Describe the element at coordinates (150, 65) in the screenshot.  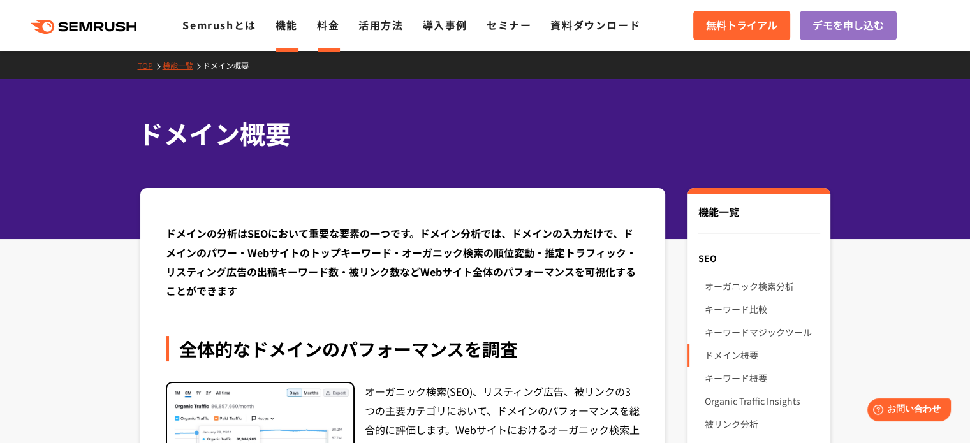
I see `a: TOP` at that location.